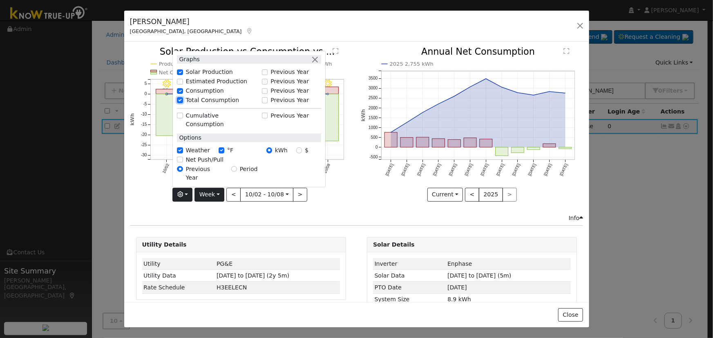 The width and height of the screenshot is (713, 338). Describe the element at coordinates (571, 316) in the screenshot. I see `button: Close` at that location.